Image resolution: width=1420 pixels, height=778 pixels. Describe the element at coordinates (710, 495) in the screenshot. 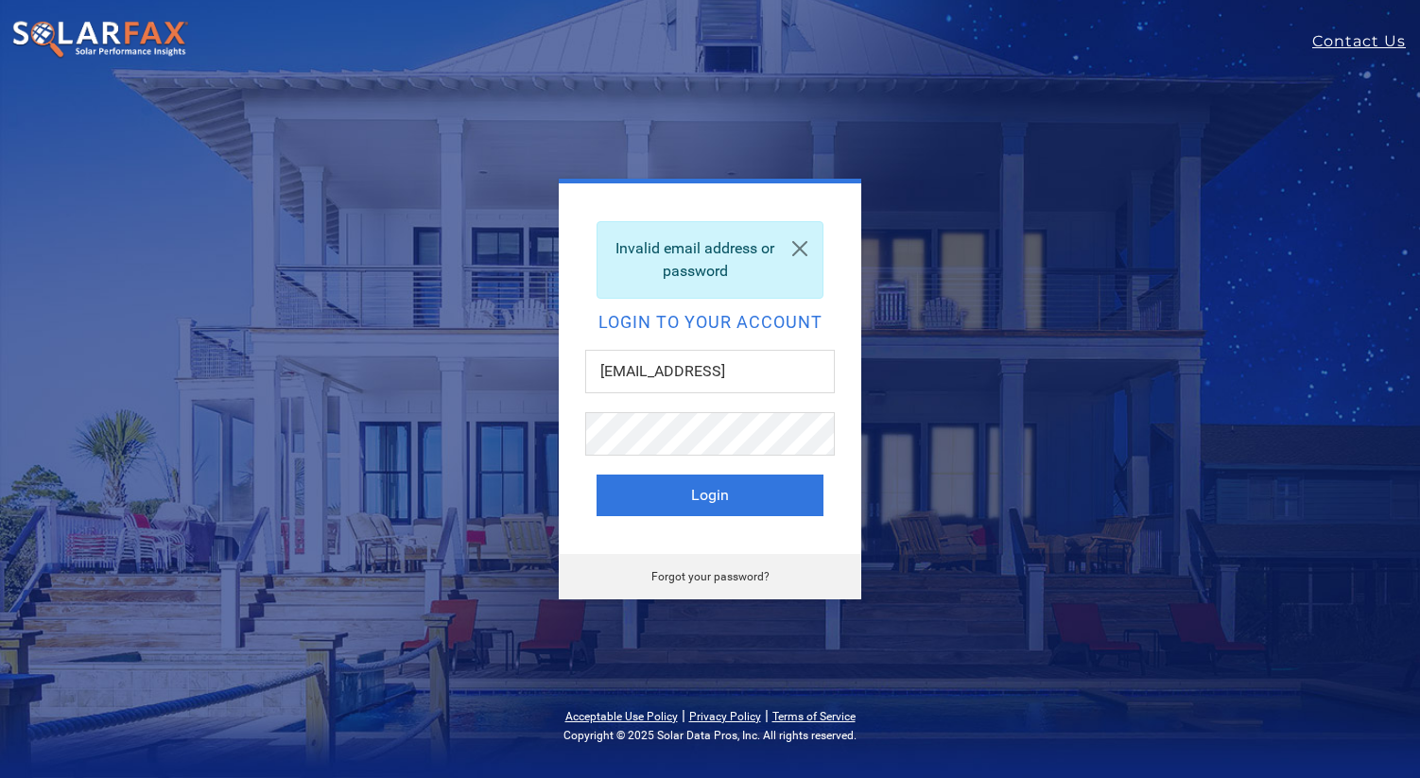

I see `button: Login` at that location.